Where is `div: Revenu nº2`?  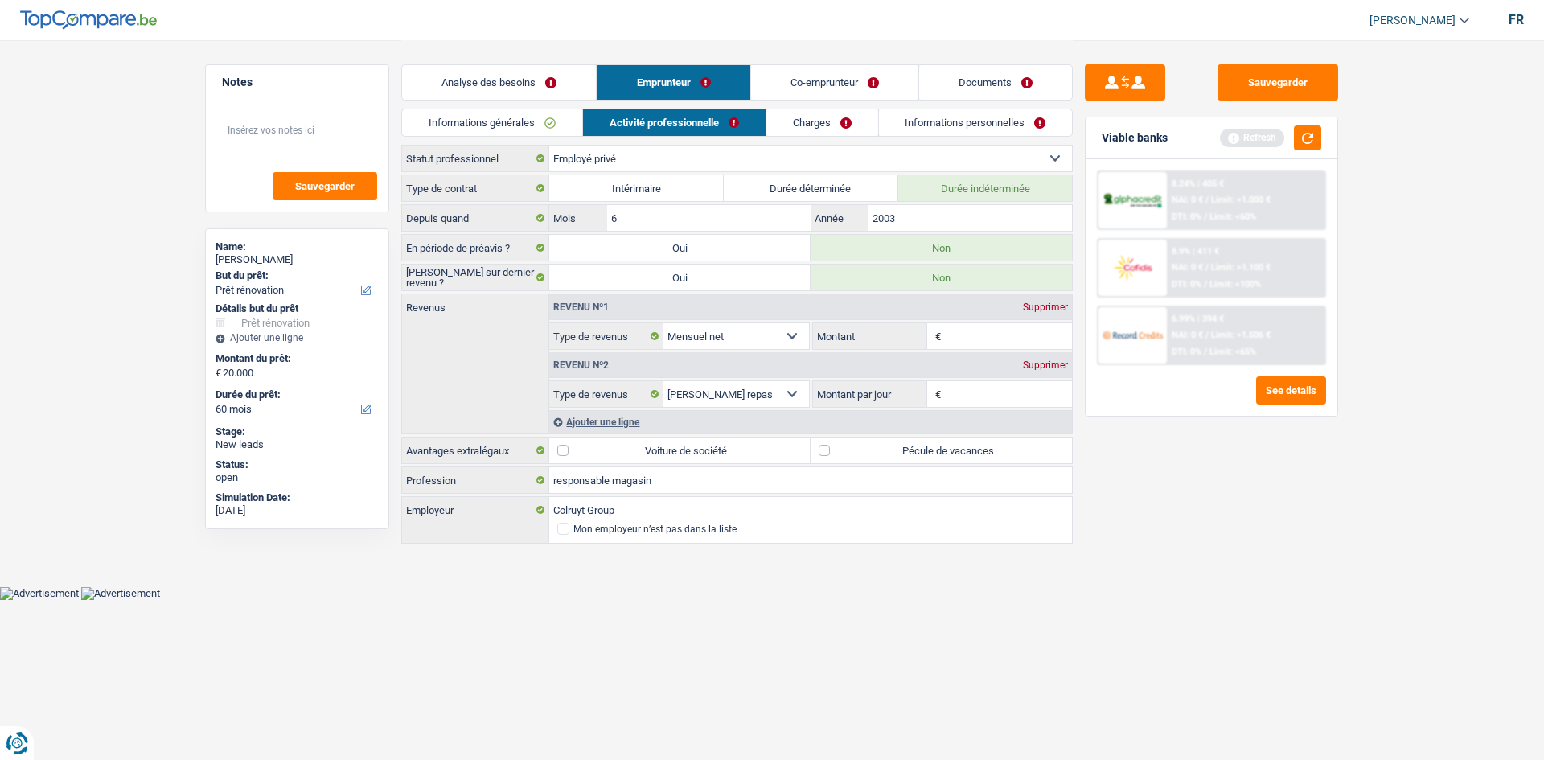
div: Revenu nº2 is located at coordinates (580, 365).